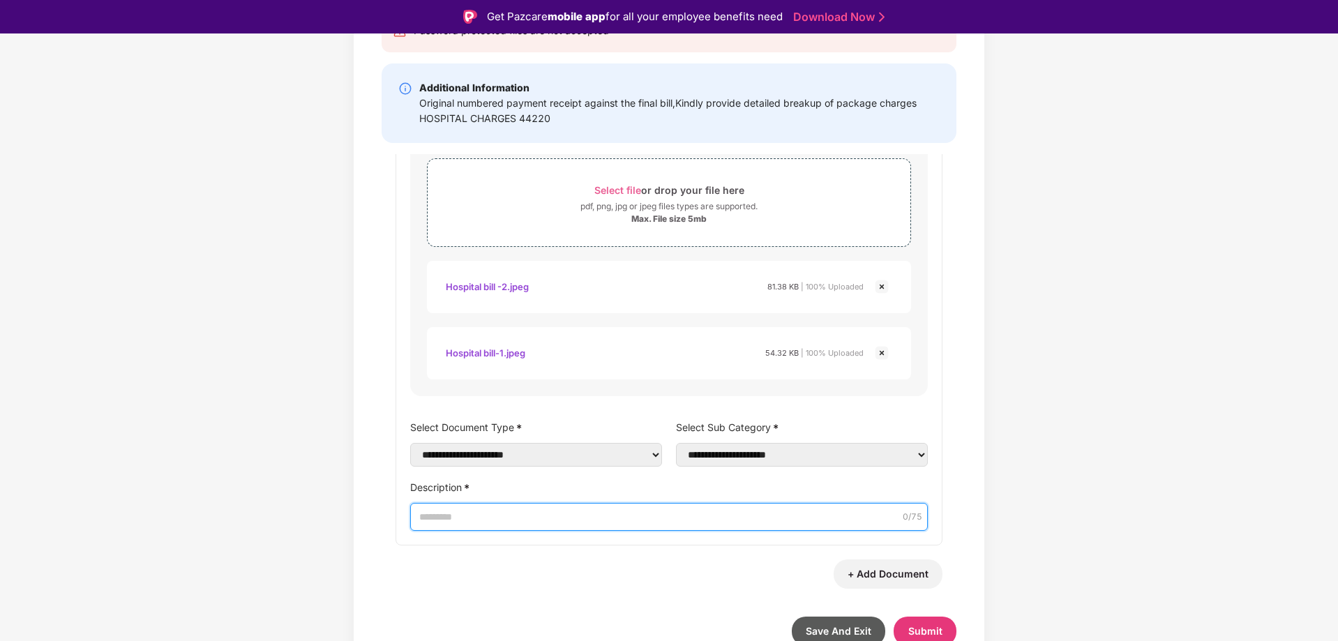 This screenshot has width=1338, height=641. I want to click on button: + Add Document, so click(888, 574).